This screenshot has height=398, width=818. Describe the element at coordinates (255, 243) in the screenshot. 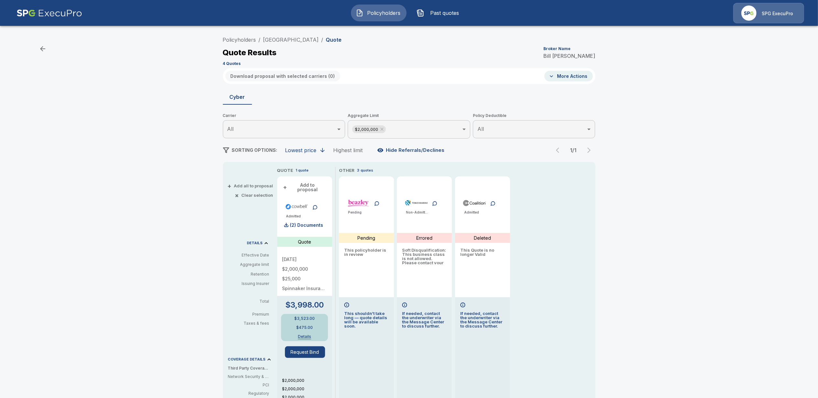

I see `p: DETAILS` at that location.